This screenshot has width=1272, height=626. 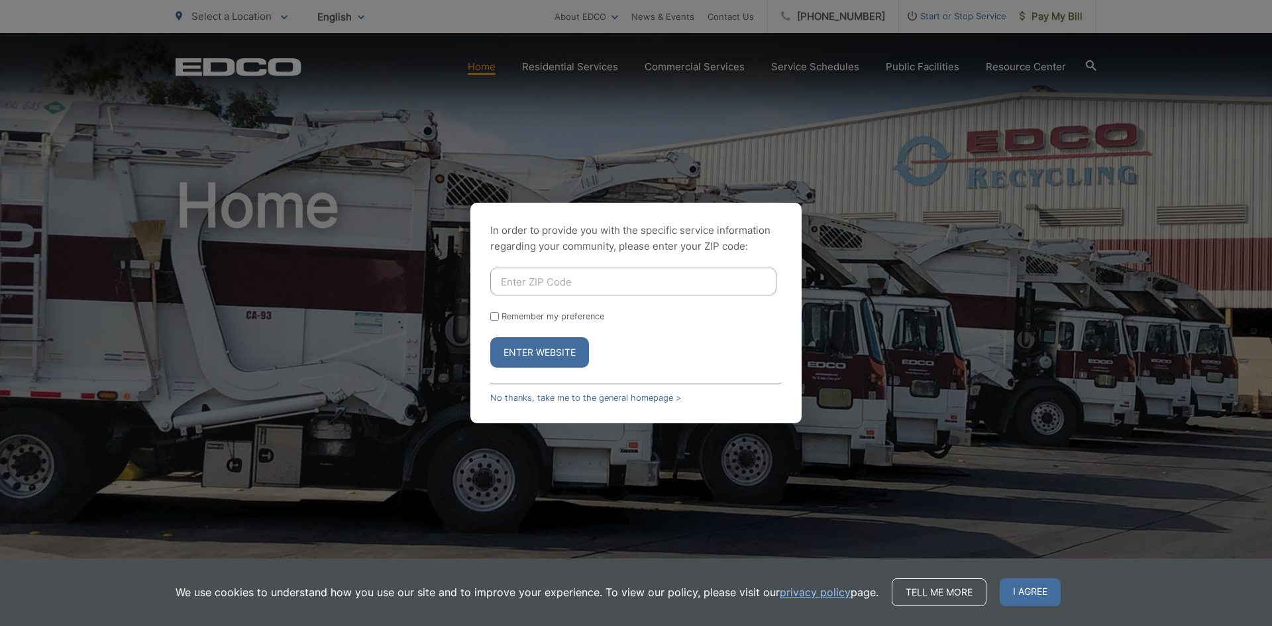 I want to click on a: Tell me more, so click(x=939, y=592).